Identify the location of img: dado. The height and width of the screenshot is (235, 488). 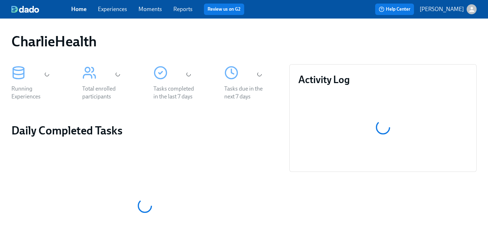
(25, 9).